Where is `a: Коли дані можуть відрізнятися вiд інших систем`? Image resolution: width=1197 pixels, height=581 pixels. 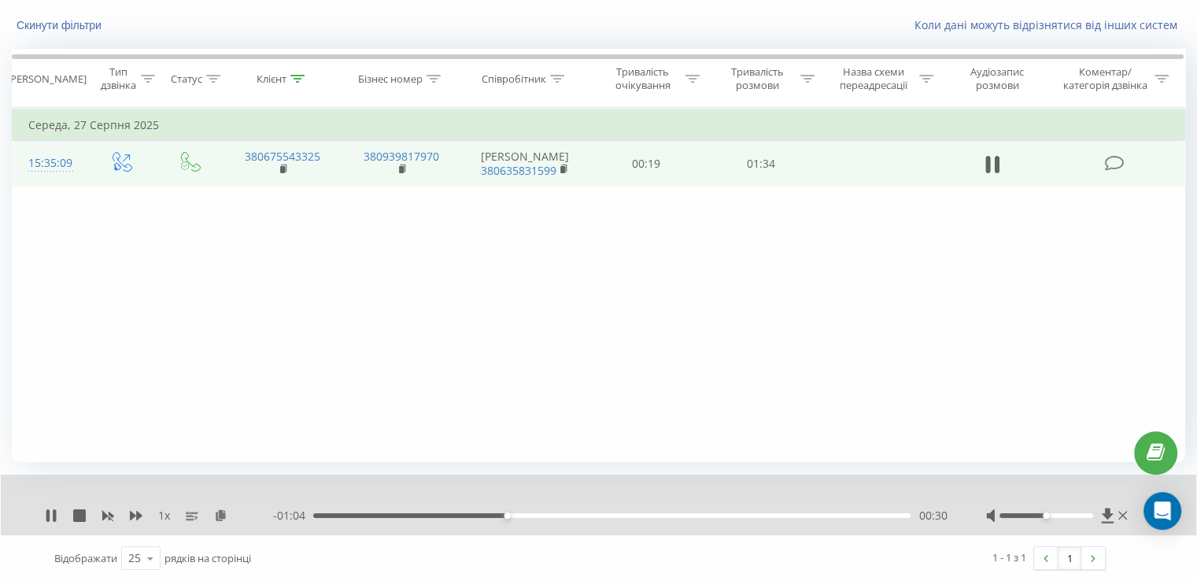 a: Коли дані можуть відрізнятися вiд інших систем is located at coordinates (1050, 24).